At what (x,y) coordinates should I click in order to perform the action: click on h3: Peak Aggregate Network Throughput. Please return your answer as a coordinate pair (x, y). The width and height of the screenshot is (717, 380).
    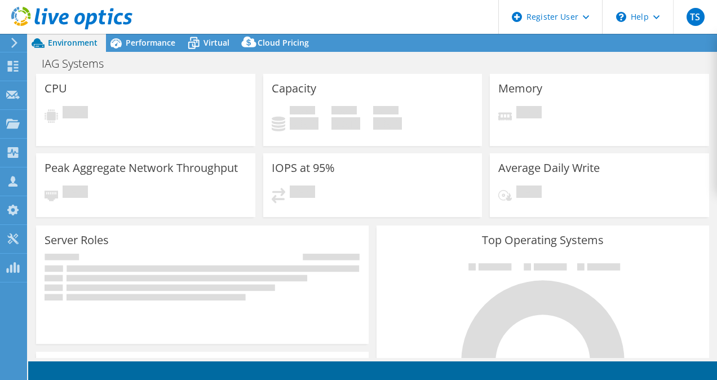
    Looking at the image, I should click on (141, 168).